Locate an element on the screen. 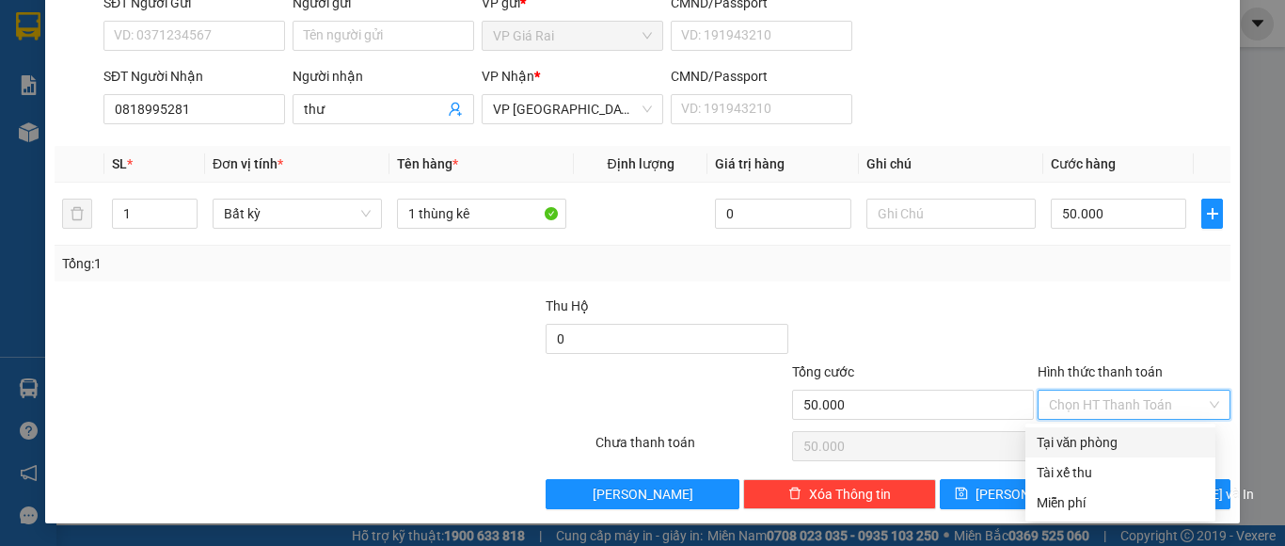 This screenshot has width=1285, height=546. div: Chưa thanh toán is located at coordinates (691, 448).